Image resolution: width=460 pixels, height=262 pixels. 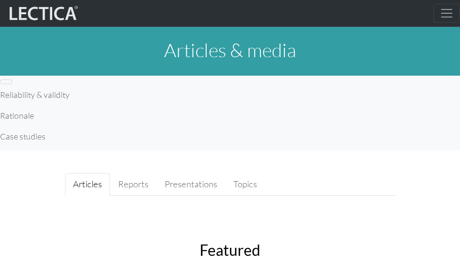 What do you see at coordinates (133, 185) in the screenshot?
I see `a: Reports` at bounding box center [133, 185].